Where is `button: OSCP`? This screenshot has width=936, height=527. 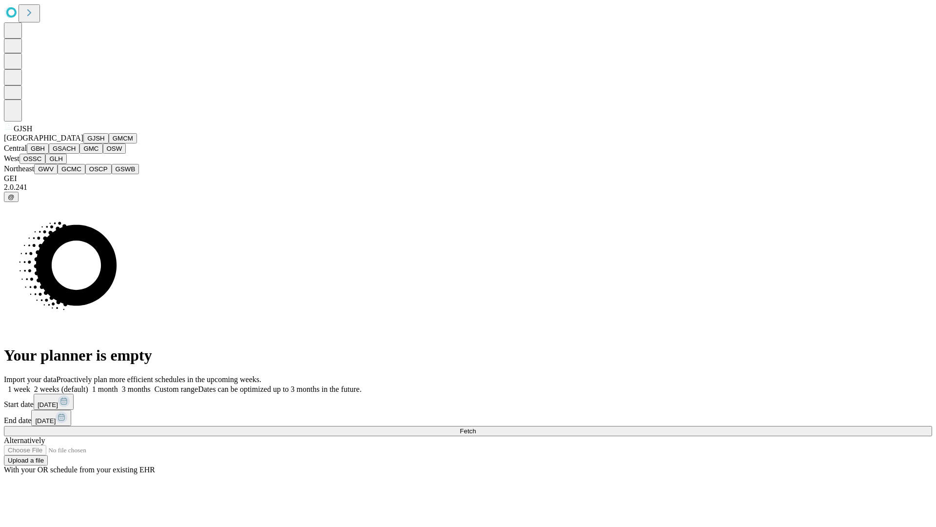 button: OSCP is located at coordinates (98, 169).